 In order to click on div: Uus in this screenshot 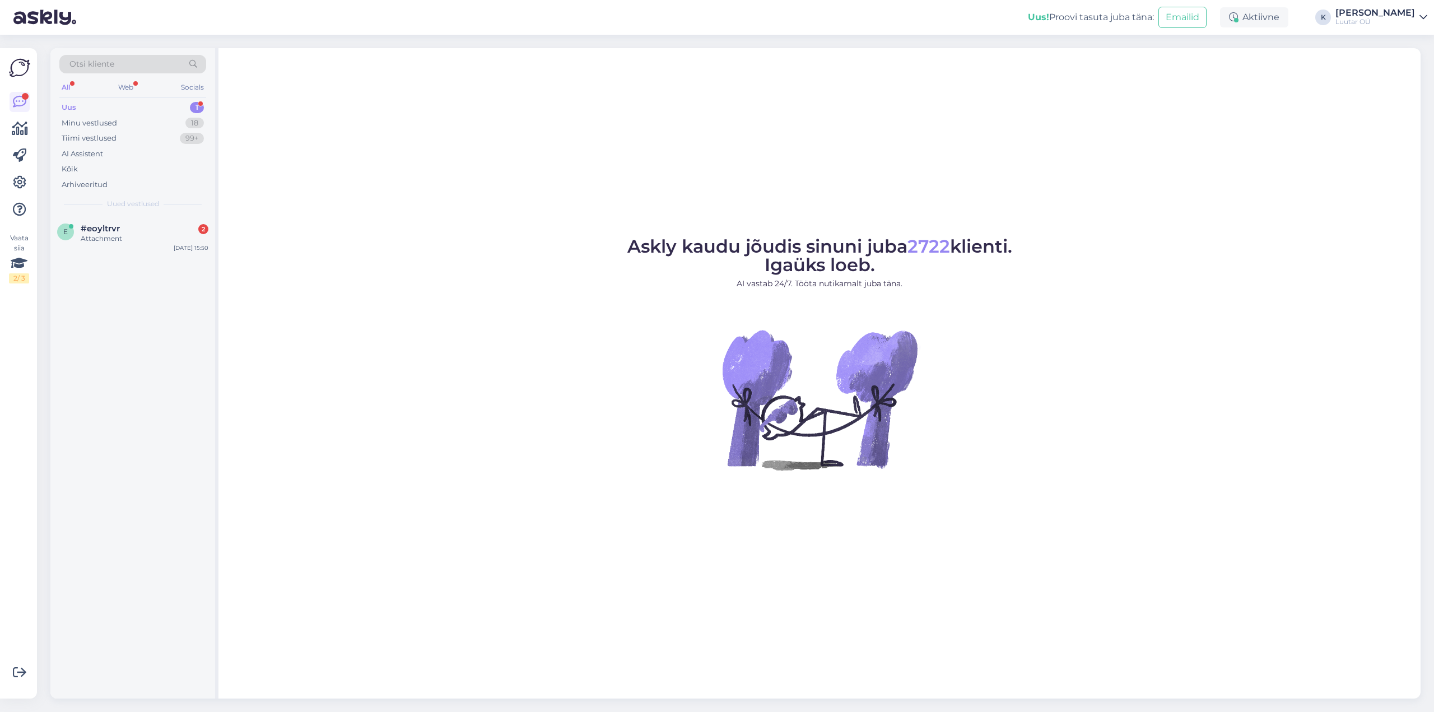, I will do `click(69, 108)`.